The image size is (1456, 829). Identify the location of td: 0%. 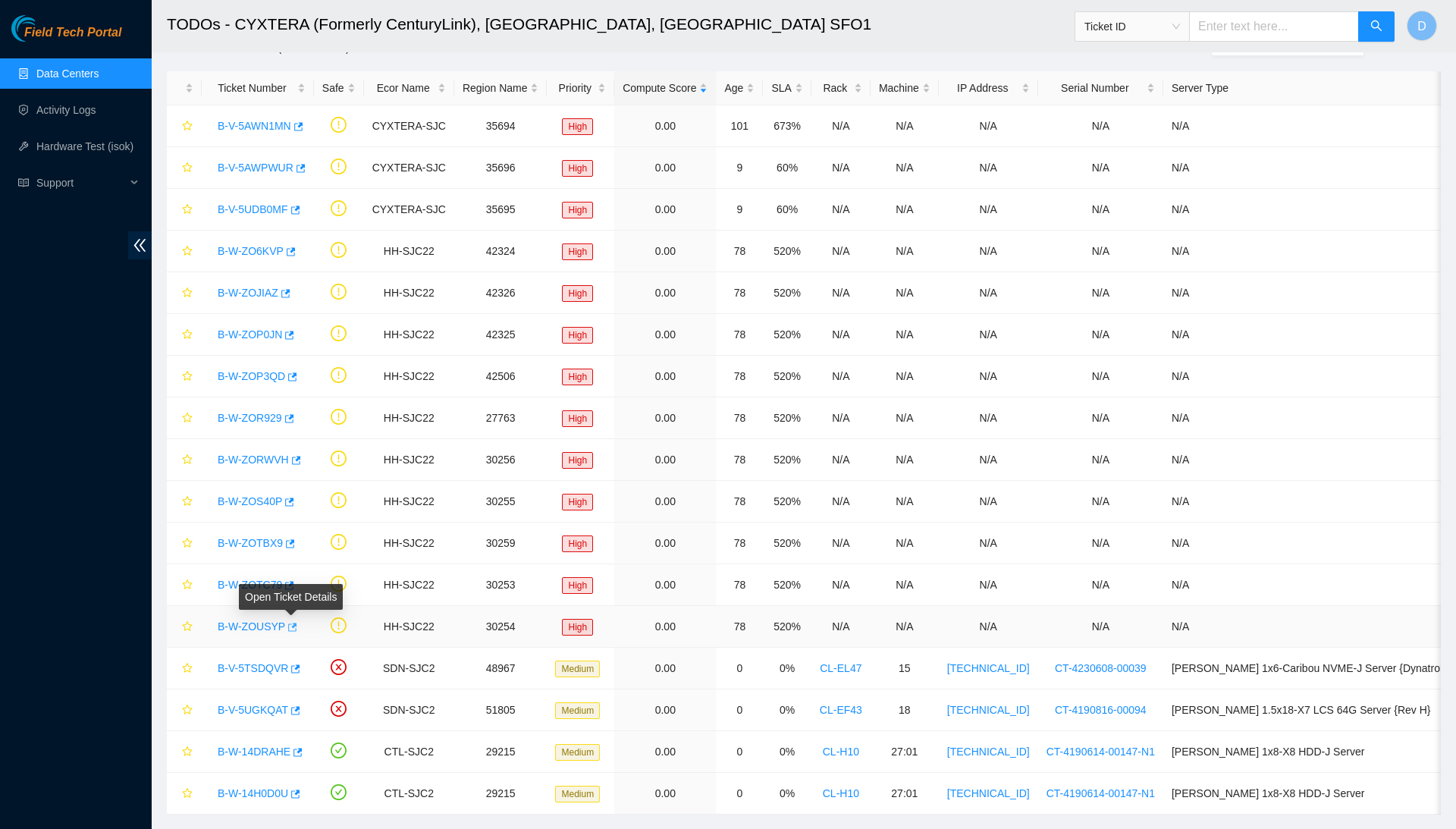
(786, 668).